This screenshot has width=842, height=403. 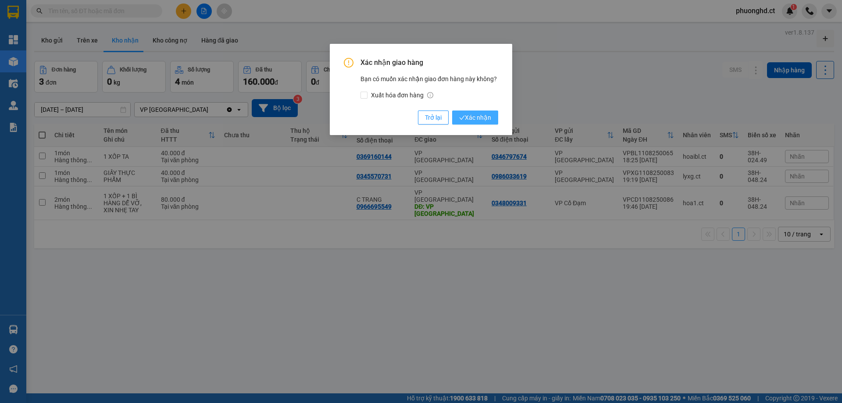 What do you see at coordinates (430, 95) in the screenshot?
I see `span: info-circle` at bounding box center [430, 95].